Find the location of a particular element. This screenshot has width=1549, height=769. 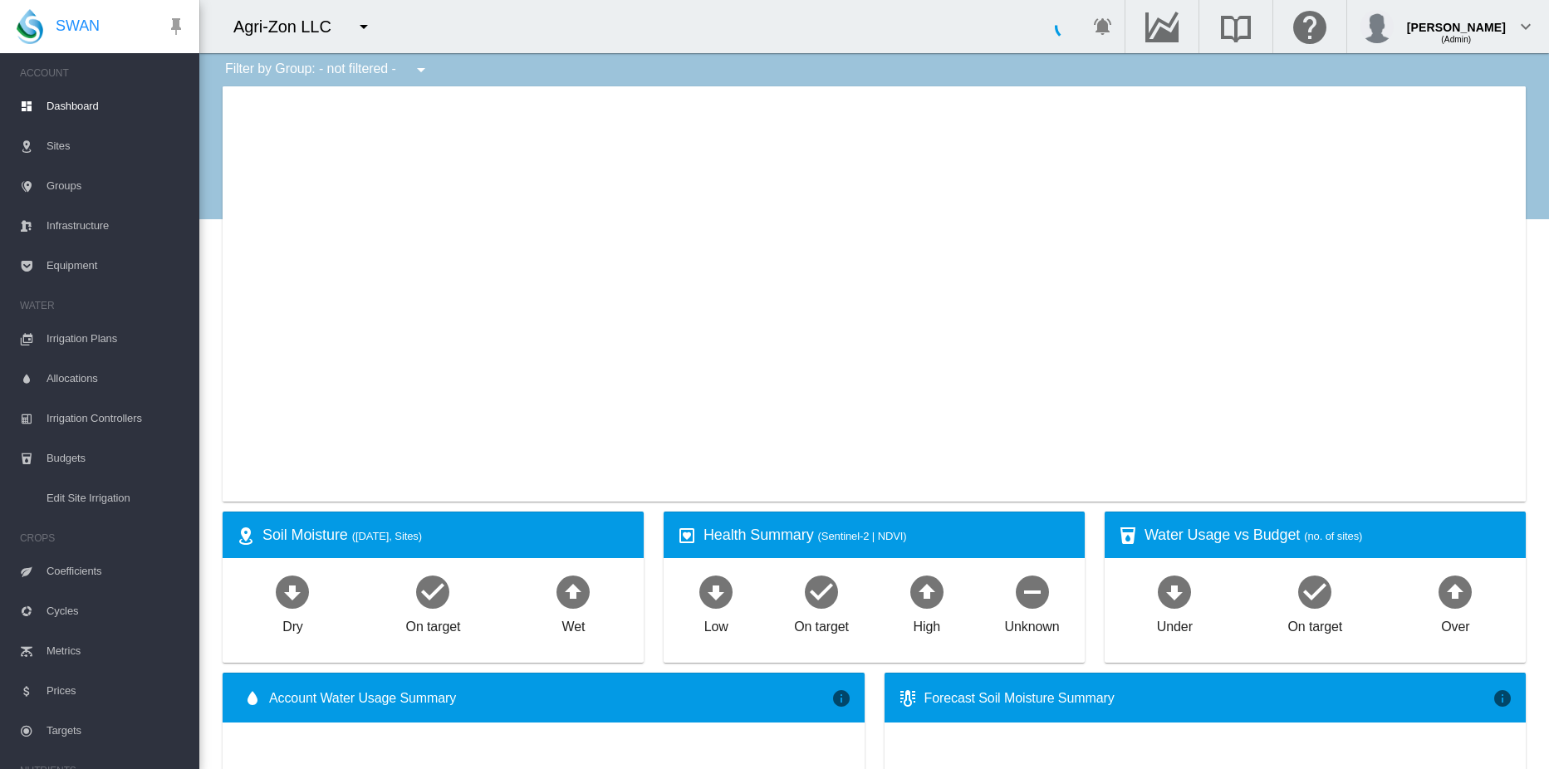

div: Health Summary is located at coordinates (887, 535).